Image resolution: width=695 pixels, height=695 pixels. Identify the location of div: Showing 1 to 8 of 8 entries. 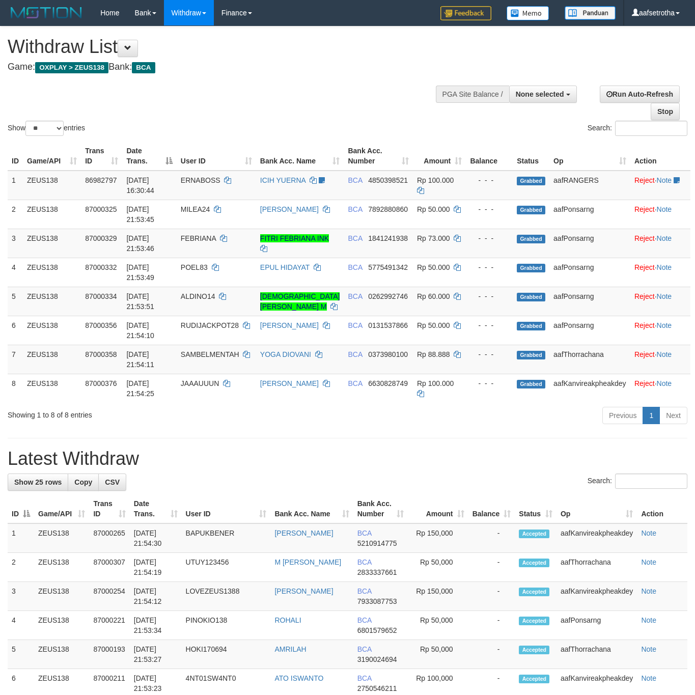
(145, 413).